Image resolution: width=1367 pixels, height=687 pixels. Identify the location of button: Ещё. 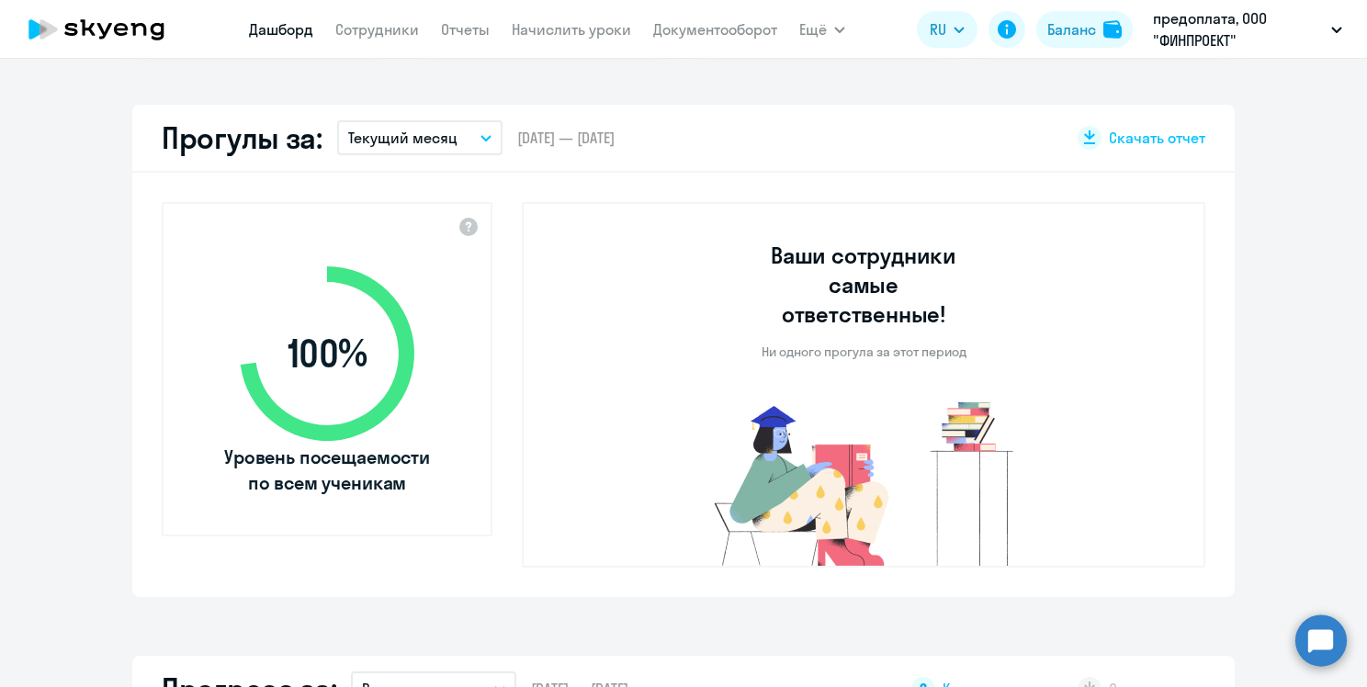
(822, 29).